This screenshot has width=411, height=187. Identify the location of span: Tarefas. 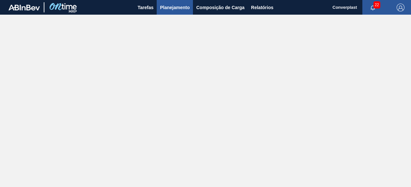
(145, 8).